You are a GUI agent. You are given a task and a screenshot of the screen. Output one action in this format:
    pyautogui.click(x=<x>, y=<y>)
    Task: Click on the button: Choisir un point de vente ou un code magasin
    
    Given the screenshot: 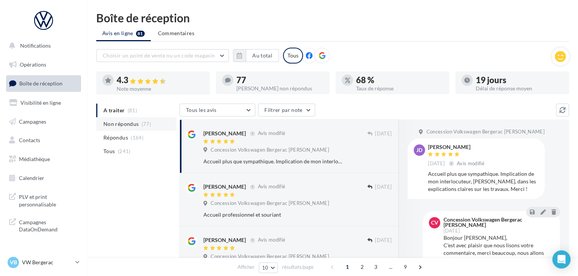 What is the action you would take?
    pyautogui.click(x=162, y=56)
    